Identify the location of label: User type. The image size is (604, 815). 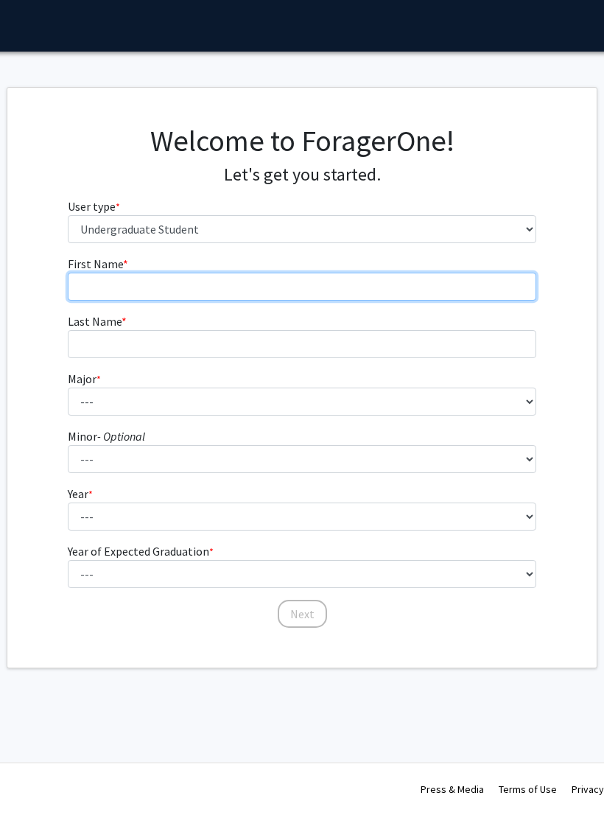
(94, 206).